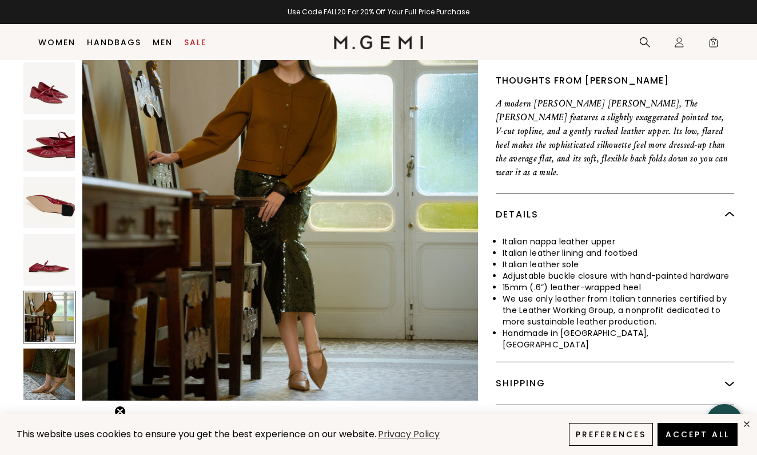 This screenshot has height=455, width=757. I want to click on li: 15mm (.6”) leather-wrapped heel, so click(618, 287).